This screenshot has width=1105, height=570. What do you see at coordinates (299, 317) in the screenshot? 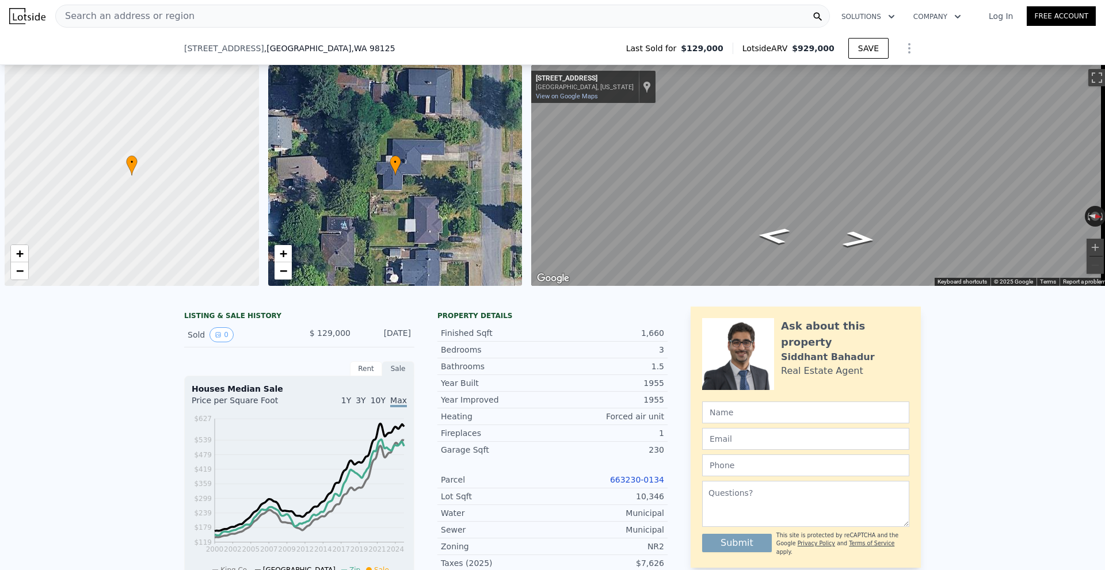
I see `div: LISTING & SALE HISTORY` at bounding box center [299, 317].